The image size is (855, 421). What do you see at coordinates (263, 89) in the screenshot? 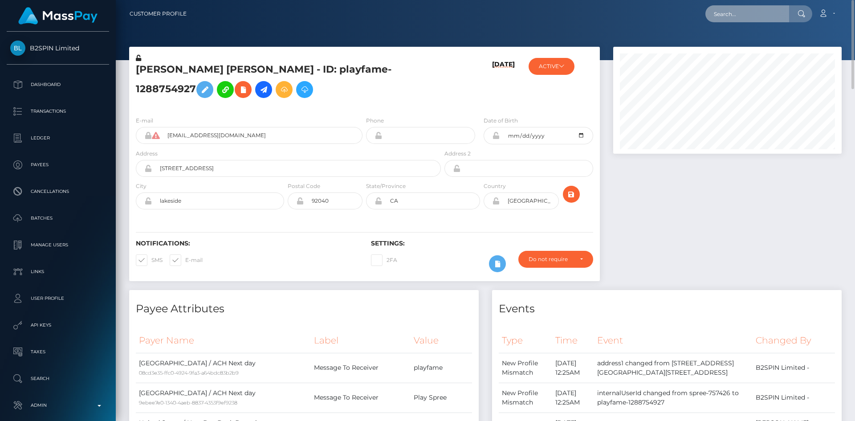
I see `a: Initiate Payout` at bounding box center [263, 89].